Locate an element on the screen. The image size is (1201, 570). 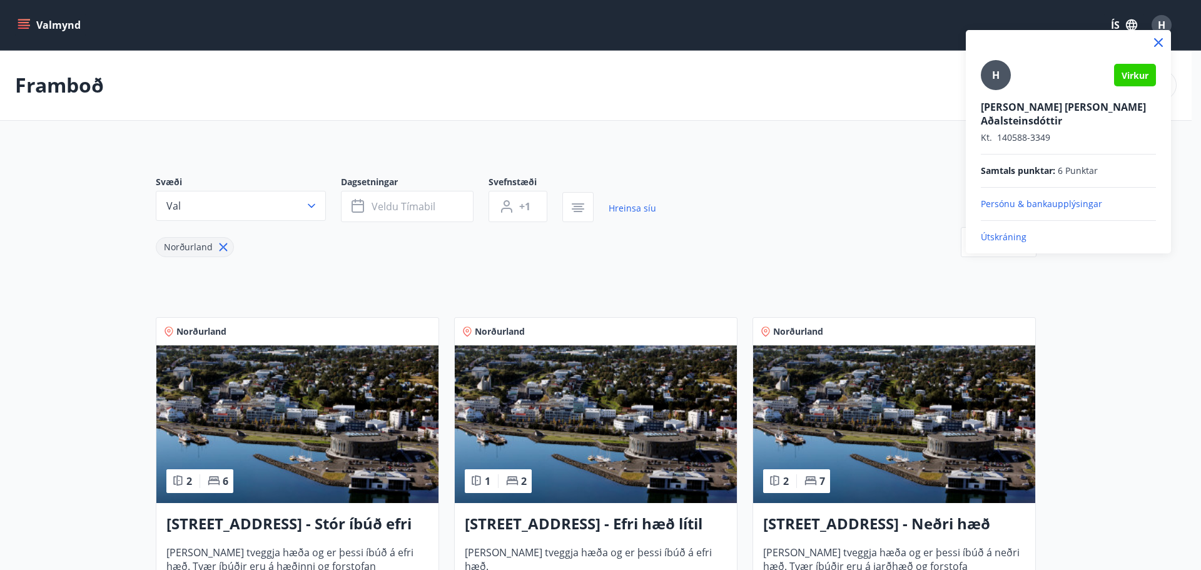
span: Virkur is located at coordinates (1135, 75).